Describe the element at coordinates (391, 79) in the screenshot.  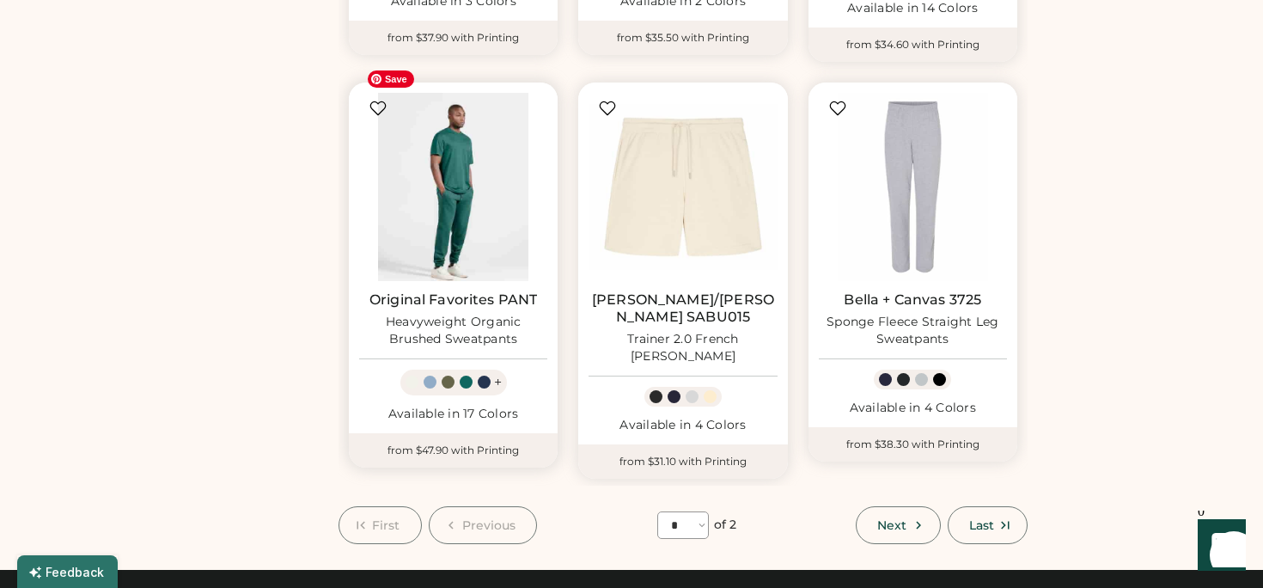
I see `span: Save` at that location.